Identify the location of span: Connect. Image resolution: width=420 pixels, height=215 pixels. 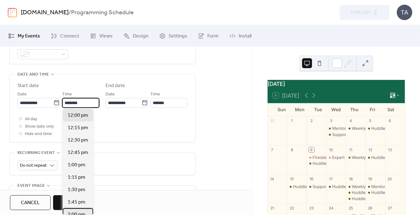
(70, 36).